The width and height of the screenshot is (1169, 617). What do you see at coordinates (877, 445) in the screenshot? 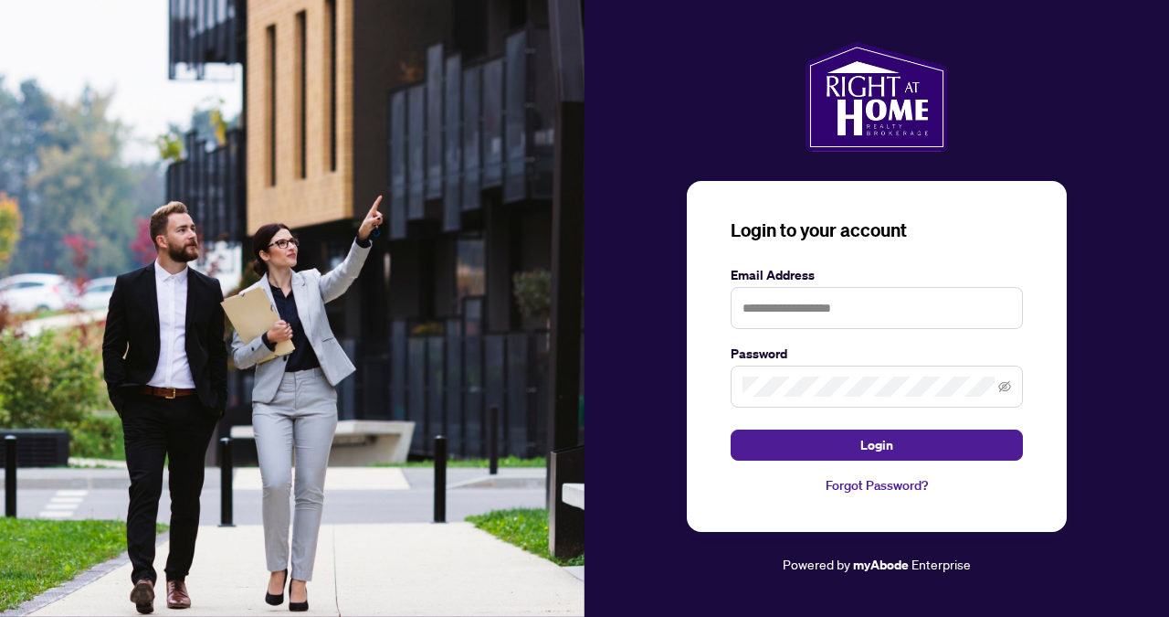
I see `button: Login` at bounding box center [877, 445].